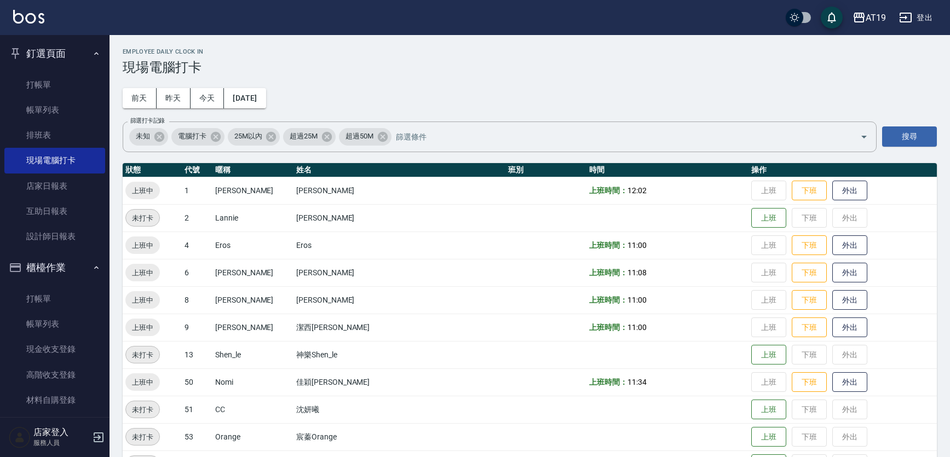  What do you see at coordinates (309, 137) in the screenshot?
I see `div: 超過25M` at bounding box center [309, 137].